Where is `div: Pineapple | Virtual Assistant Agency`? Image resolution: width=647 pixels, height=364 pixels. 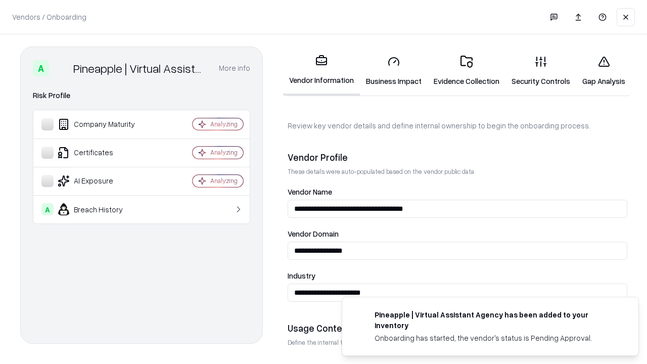 div: Pineapple | Virtual Assistant Agency is located at coordinates (140, 68).